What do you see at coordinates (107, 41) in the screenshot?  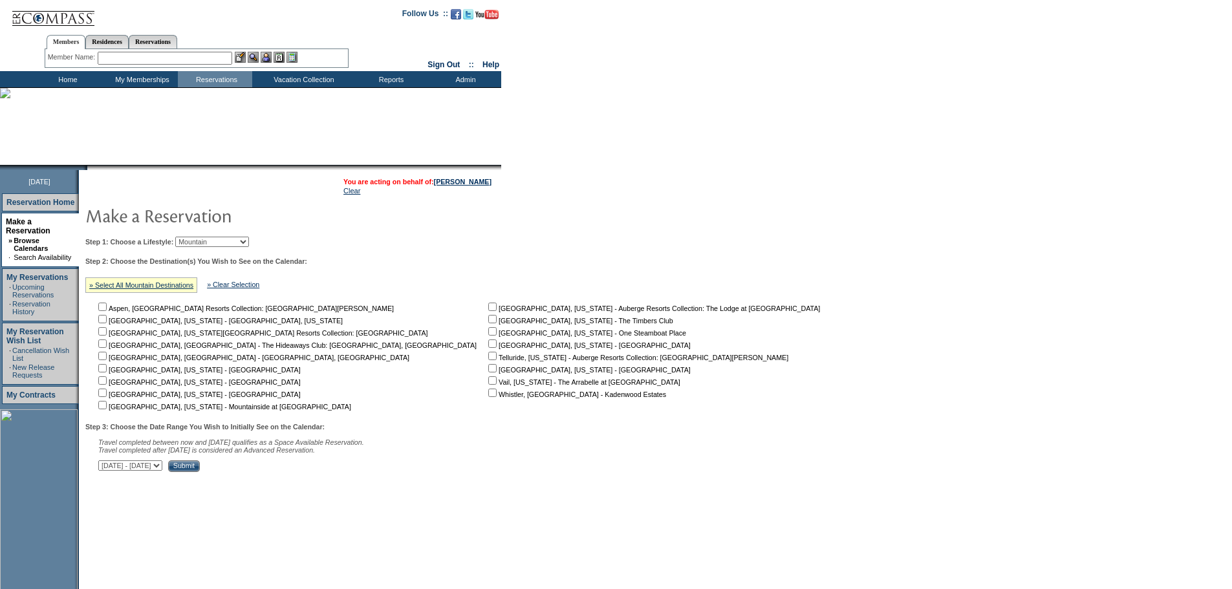 I see `a: Residences` at bounding box center [107, 41].